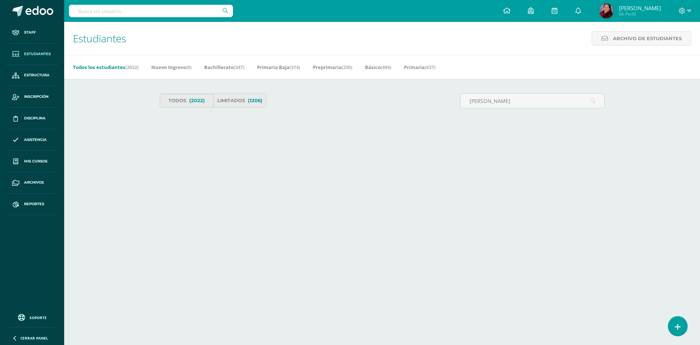 Image resolution: width=700 pixels, height=345 pixels. I want to click on a: Todos los estudiantes(2022), so click(106, 67).